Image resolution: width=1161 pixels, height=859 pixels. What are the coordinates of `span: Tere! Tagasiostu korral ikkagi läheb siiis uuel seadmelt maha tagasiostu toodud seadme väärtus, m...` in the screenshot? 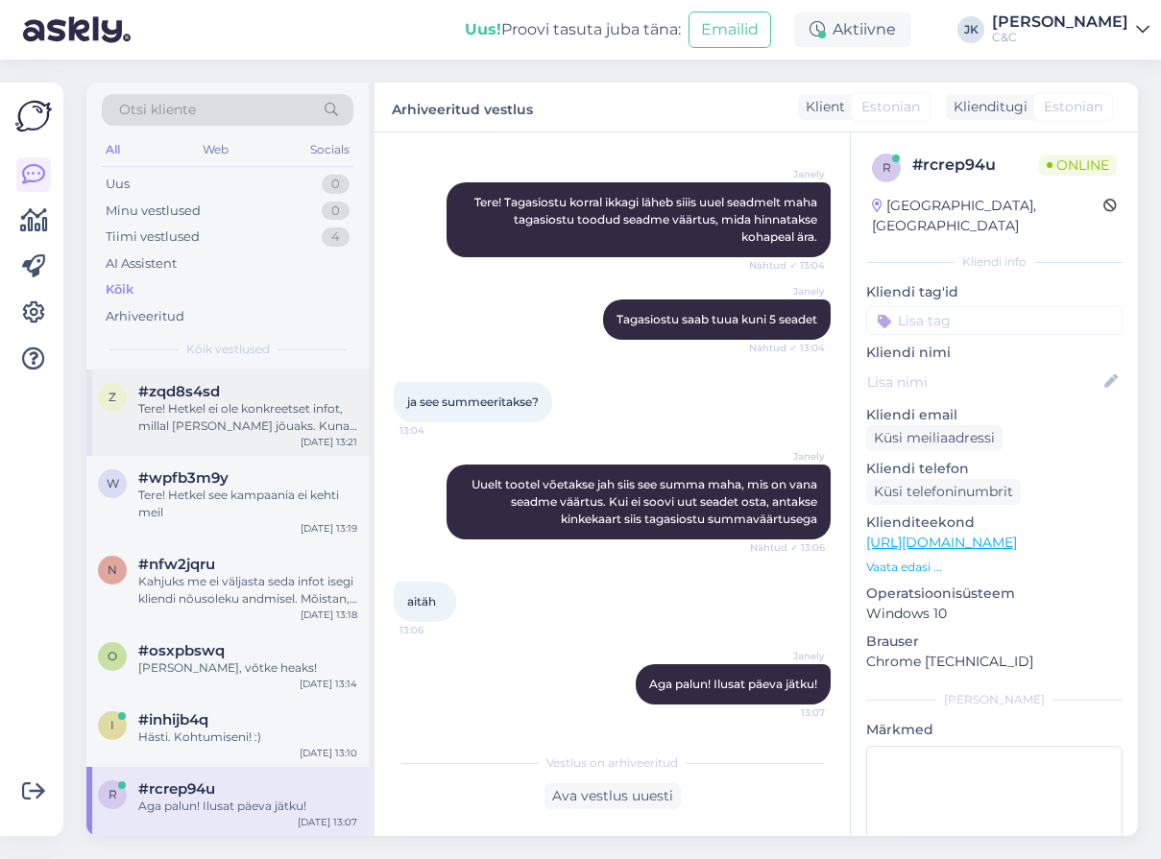 It's located at (647, 219).